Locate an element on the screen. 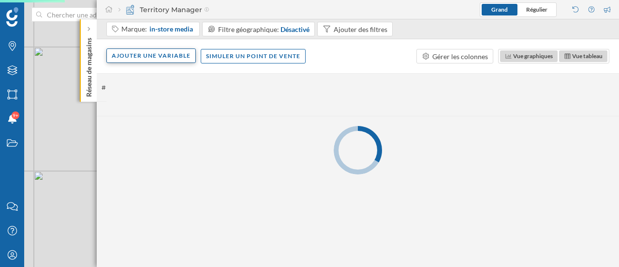  div: Gérer les colonnes is located at coordinates (460, 56).